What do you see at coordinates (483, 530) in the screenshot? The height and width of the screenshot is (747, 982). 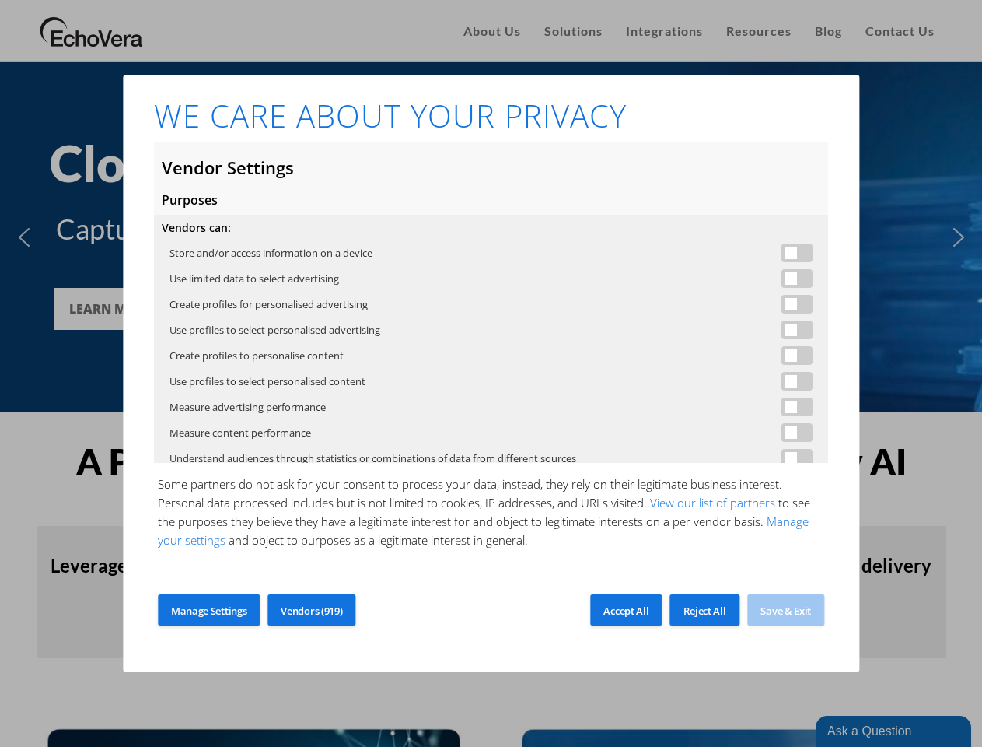 I see `a: Manage your settings` at bounding box center [483, 530].